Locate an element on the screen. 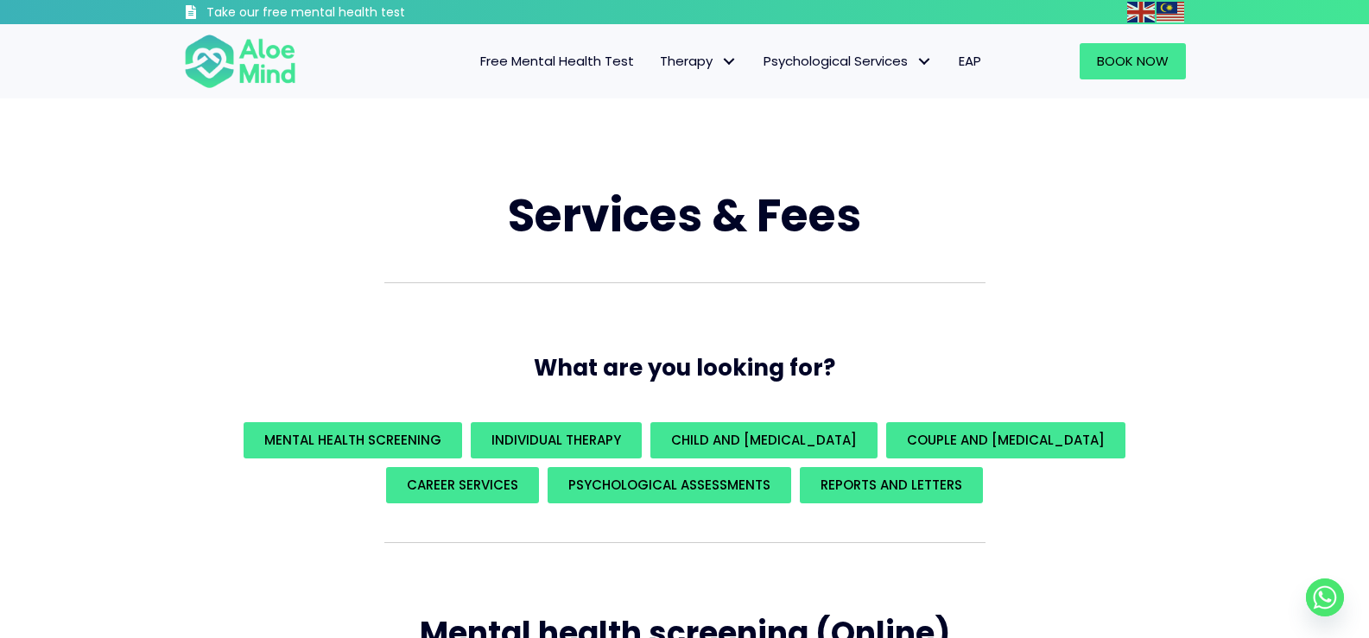 The width and height of the screenshot is (1369, 638). span: REPORTS AND LETTERS is located at coordinates (891, 485).